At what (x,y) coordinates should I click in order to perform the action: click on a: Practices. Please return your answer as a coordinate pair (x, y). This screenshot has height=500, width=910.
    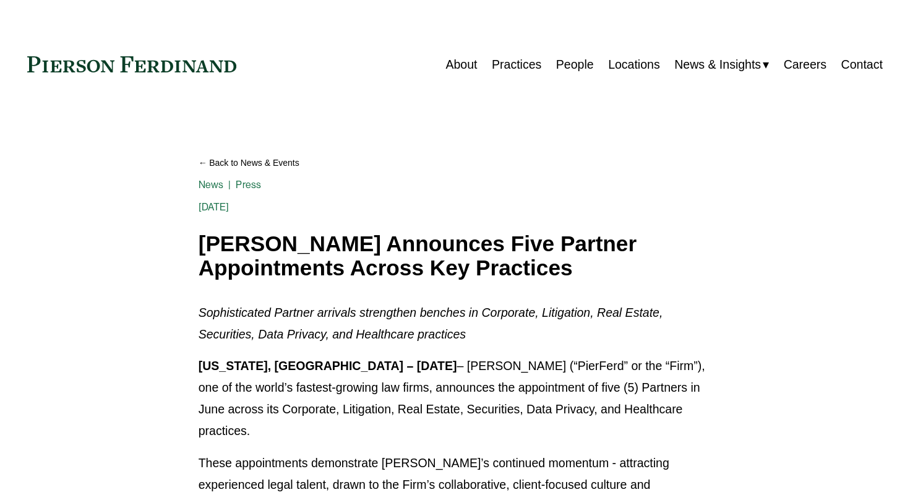
    Looking at the image, I should click on (516, 64).